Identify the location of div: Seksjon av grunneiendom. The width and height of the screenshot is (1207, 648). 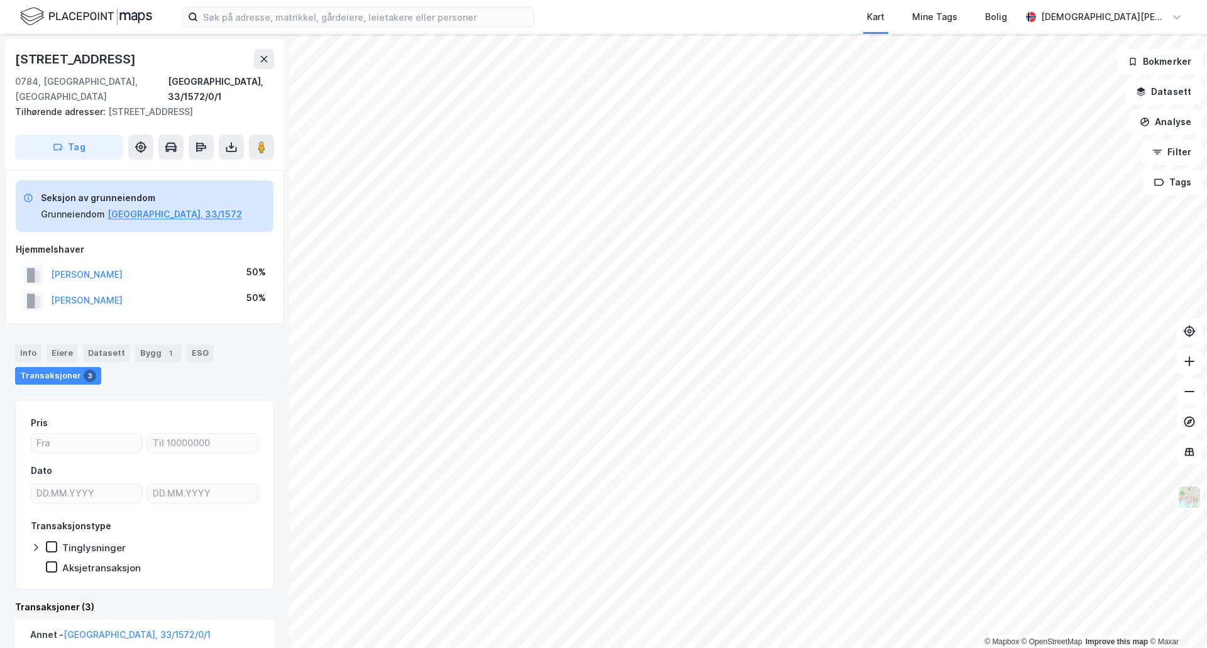
(141, 198).